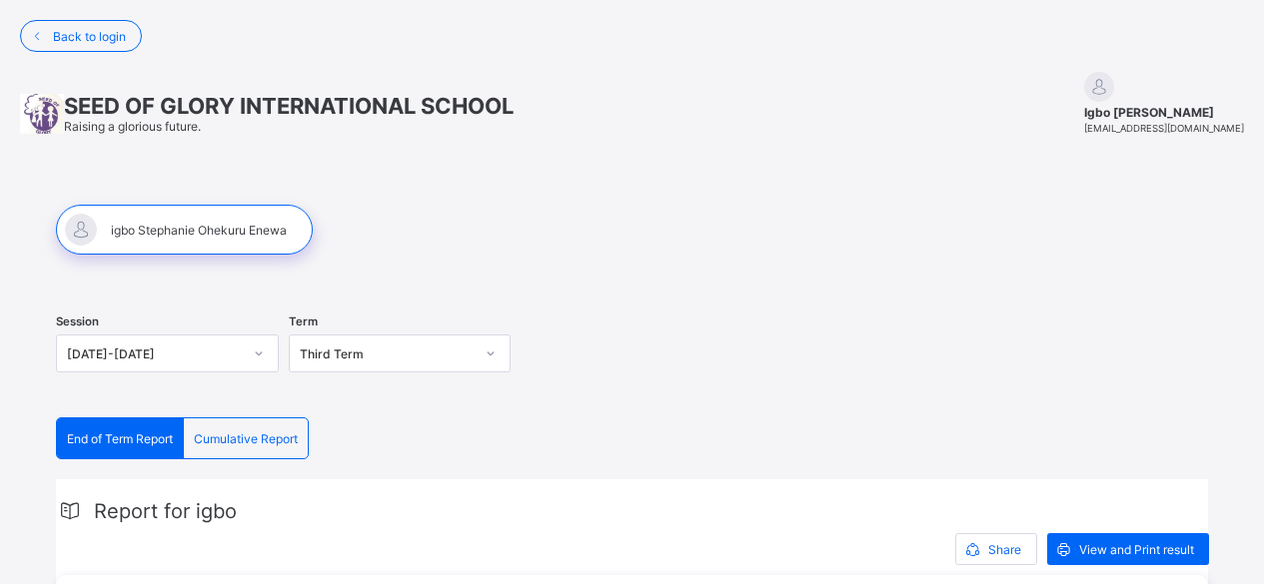  Describe the element at coordinates (120, 439) in the screenshot. I see `span: End of Term Report` at that location.